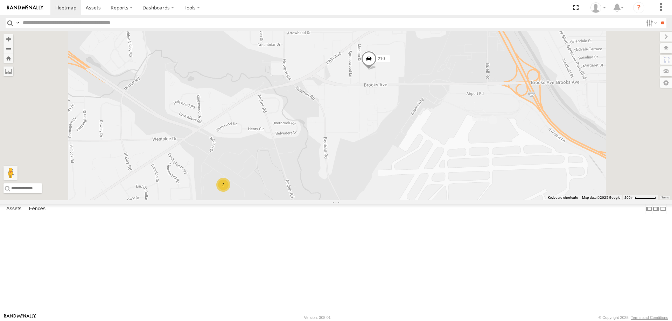 The width and height of the screenshot is (672, 321). I want to click on label: Hide Summary Table, so click(663, 209).